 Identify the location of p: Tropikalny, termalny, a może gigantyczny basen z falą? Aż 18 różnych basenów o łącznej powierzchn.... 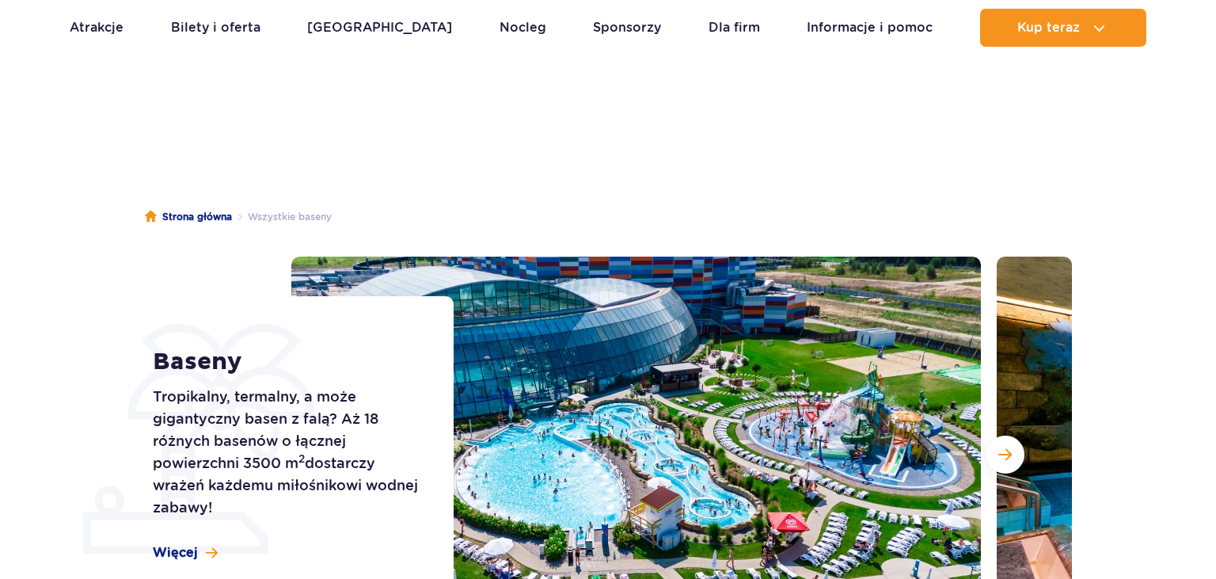
(285, 452).